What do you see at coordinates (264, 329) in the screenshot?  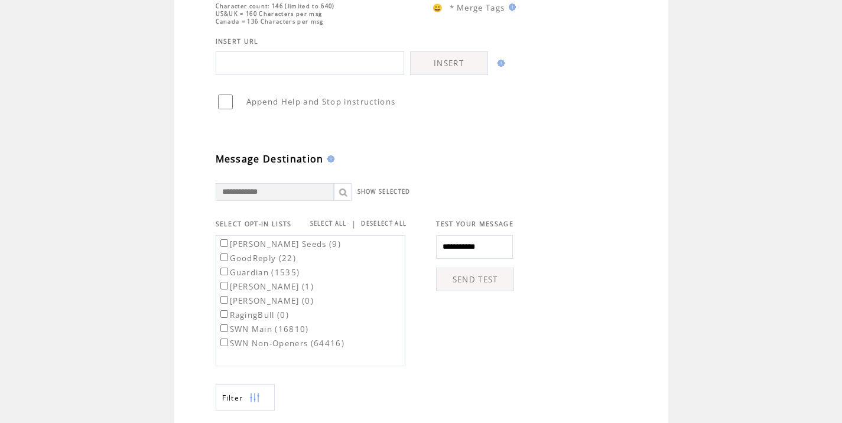 I see `label: SWN Main (16810)` at bounding box center [264, 329].